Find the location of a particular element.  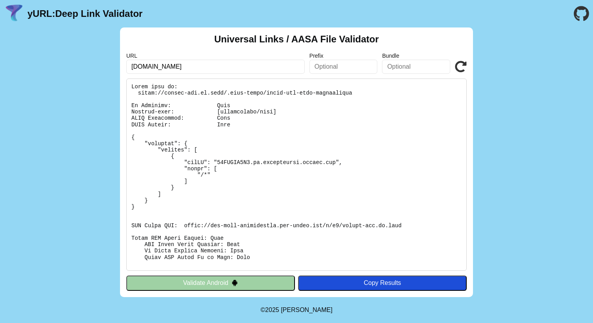

label: Prefix is located at coordinates (344, 56).